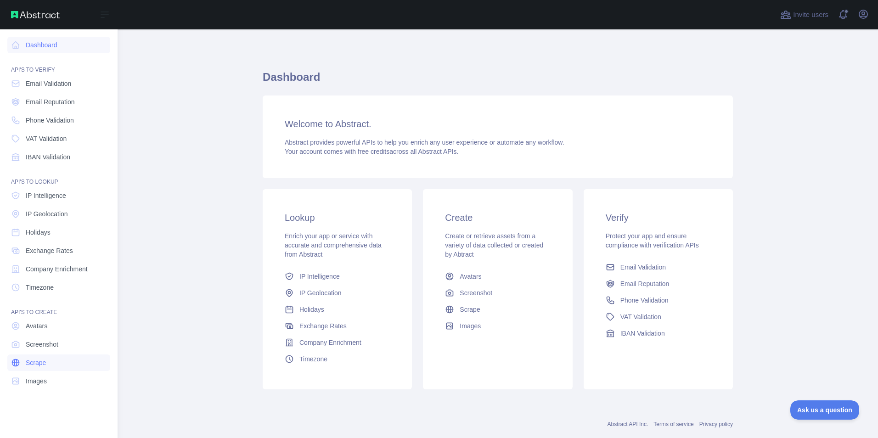 The image size is (878, 438). What do you see at coordinates (652, 241) in the screenshot?
I see `span: Protect your app and ensure compliance with verification APIs` at bounding box center [652, 241].